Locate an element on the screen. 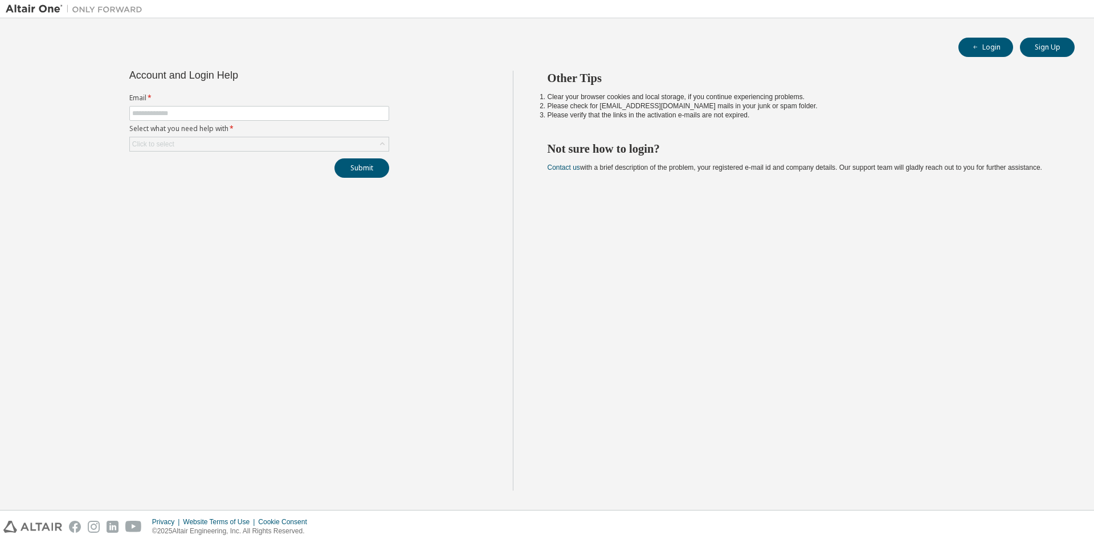  label: Email is located at coordinates (259, 98).